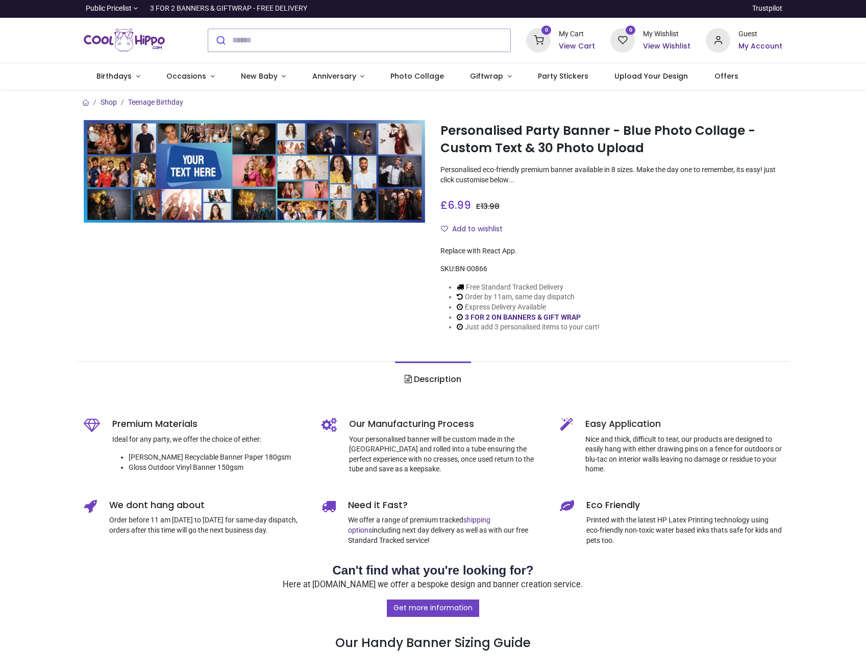 The height and width of the screenshot is (670, 866). Describe the element at coordinates (577, 34) in the screenshot. I see `div: My Cart` at that location.